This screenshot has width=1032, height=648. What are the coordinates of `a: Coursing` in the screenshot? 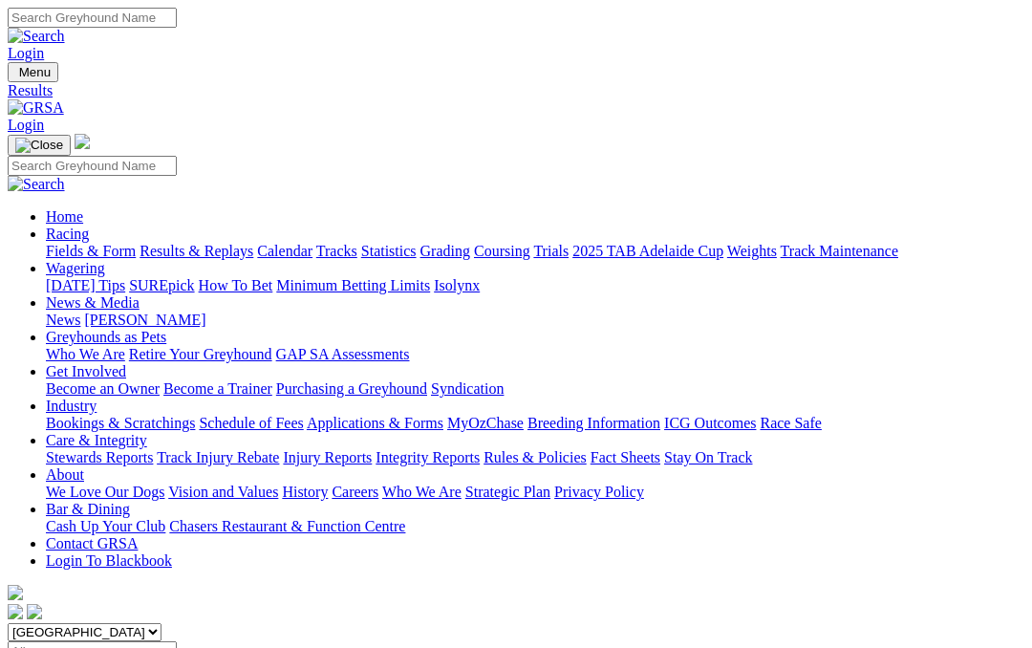 It's located at (502, 250).